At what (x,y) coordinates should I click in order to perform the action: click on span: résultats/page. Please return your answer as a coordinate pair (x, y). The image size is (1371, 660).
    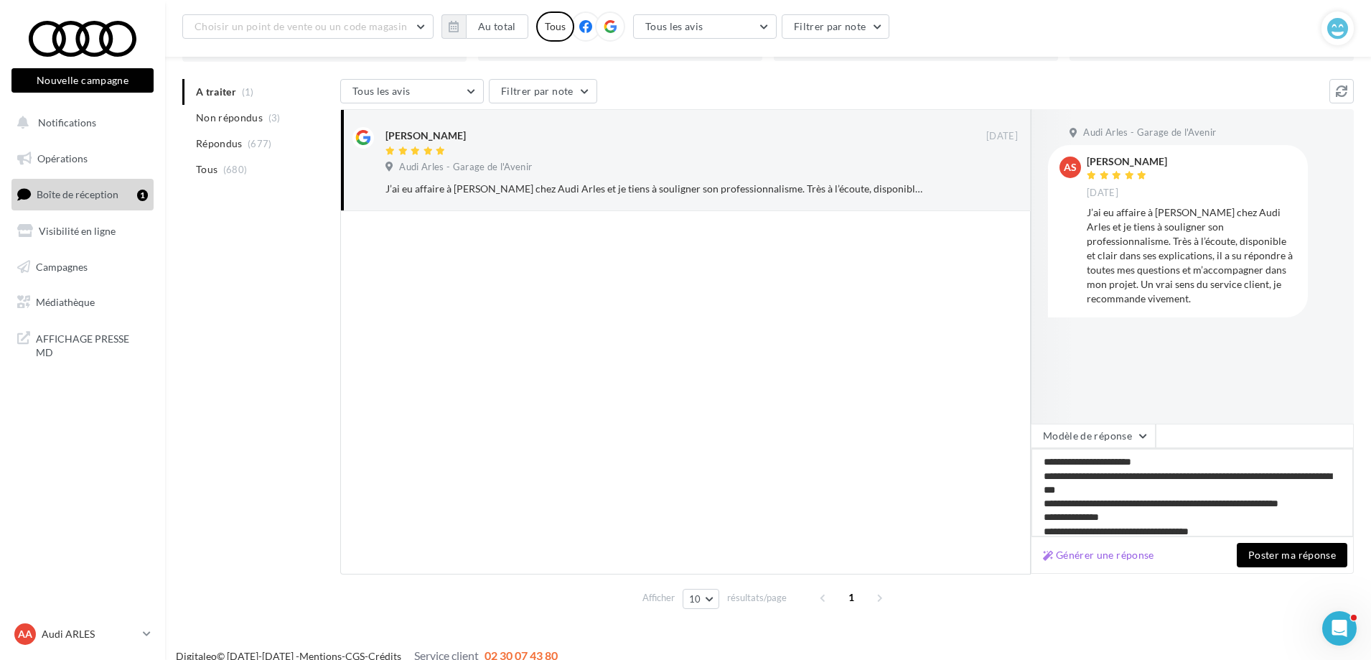
    Looking at the image, I should click on (757, 597).